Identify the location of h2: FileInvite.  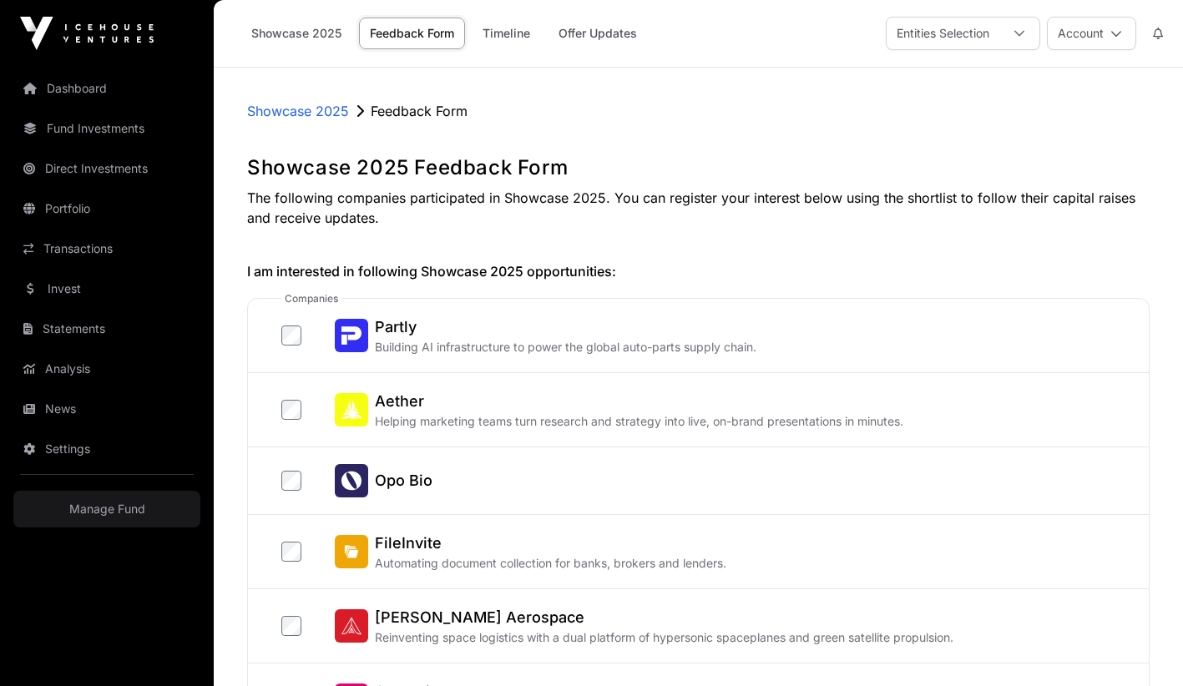
(550, 543).